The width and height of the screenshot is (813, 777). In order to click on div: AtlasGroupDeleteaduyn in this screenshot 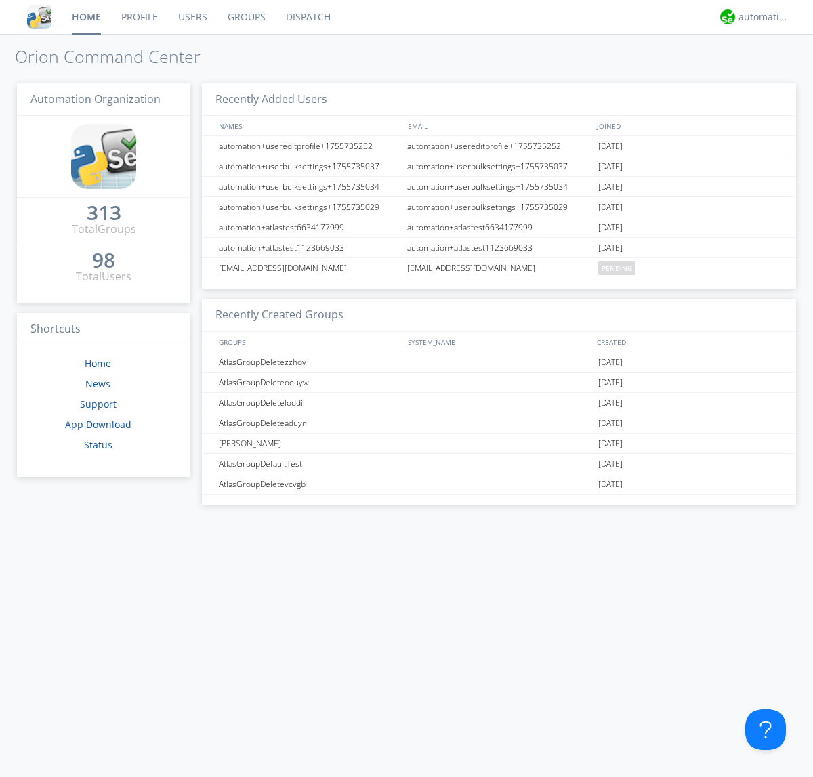, I will do `click(309, 423)`.